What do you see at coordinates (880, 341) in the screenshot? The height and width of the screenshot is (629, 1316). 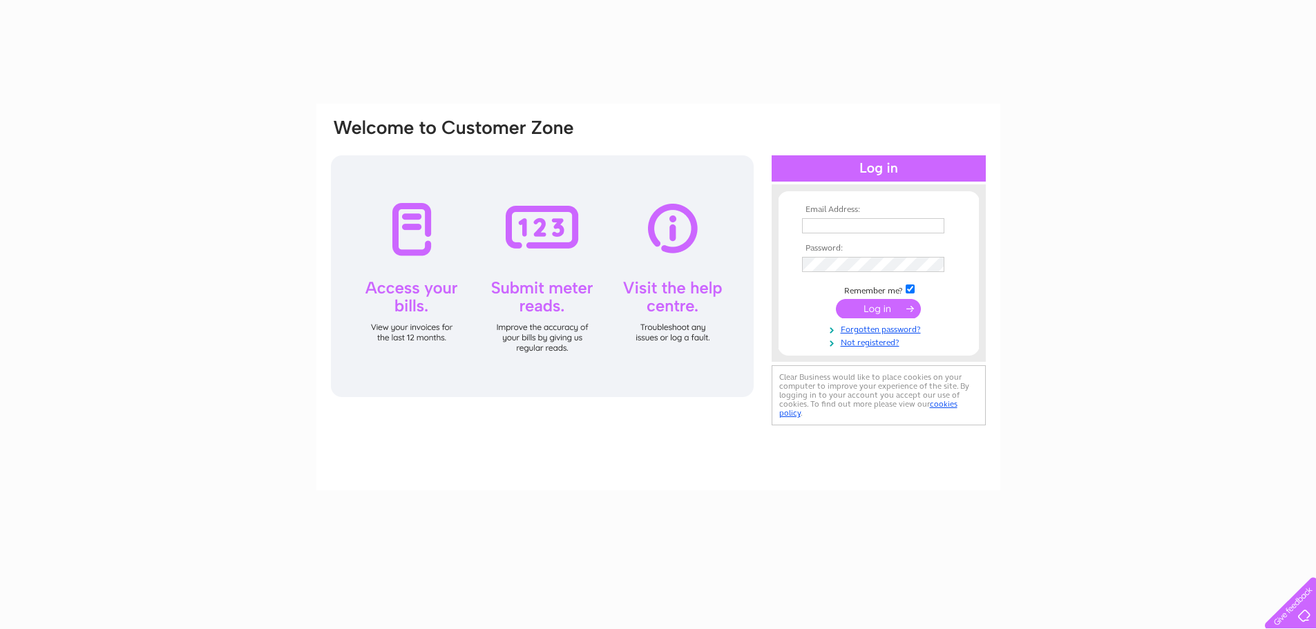 I see `a: Not registered?` at bounding box center [880, 341].